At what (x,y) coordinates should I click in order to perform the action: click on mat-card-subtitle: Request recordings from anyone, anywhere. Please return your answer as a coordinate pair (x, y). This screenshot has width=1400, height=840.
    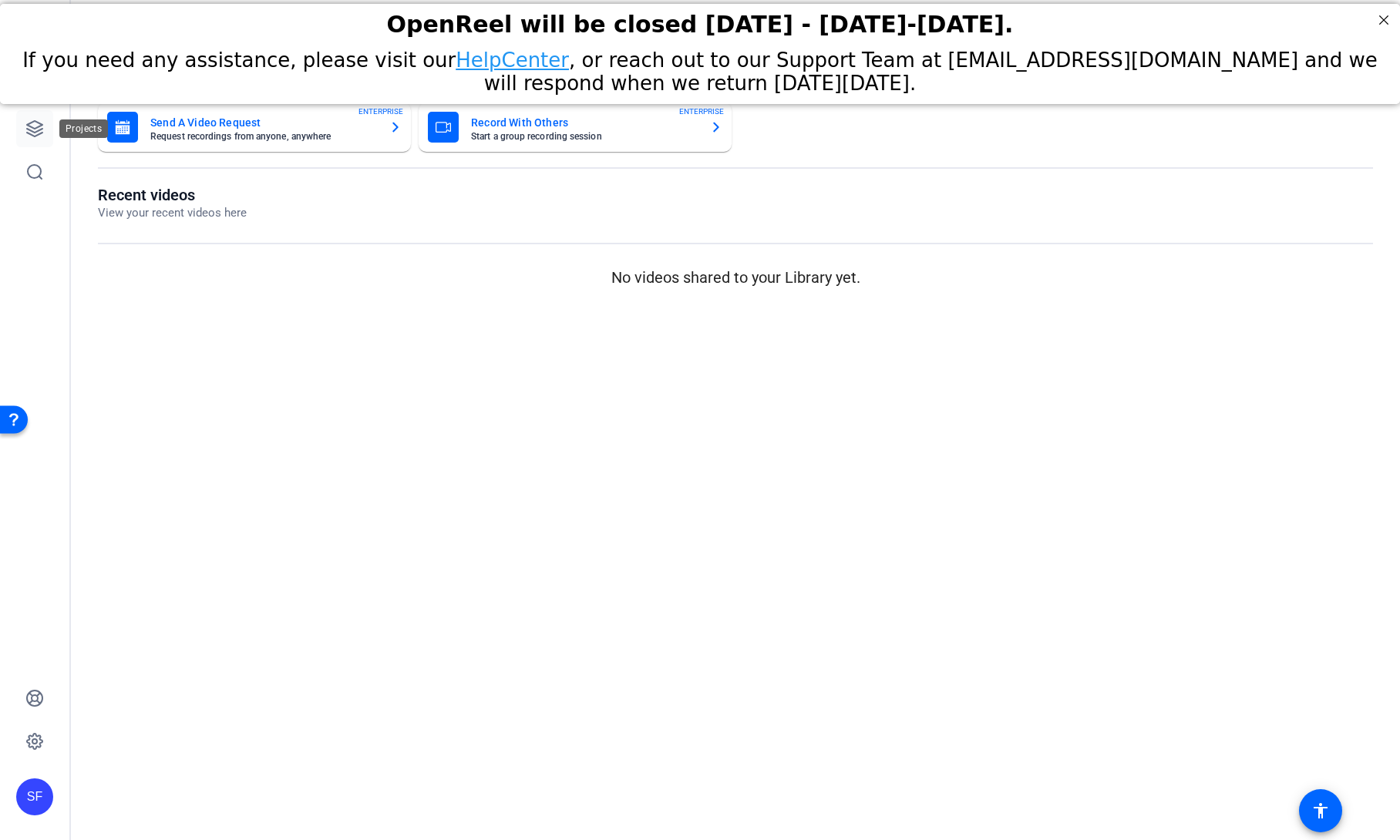
    Looking at the image, I should click on (264, 136).